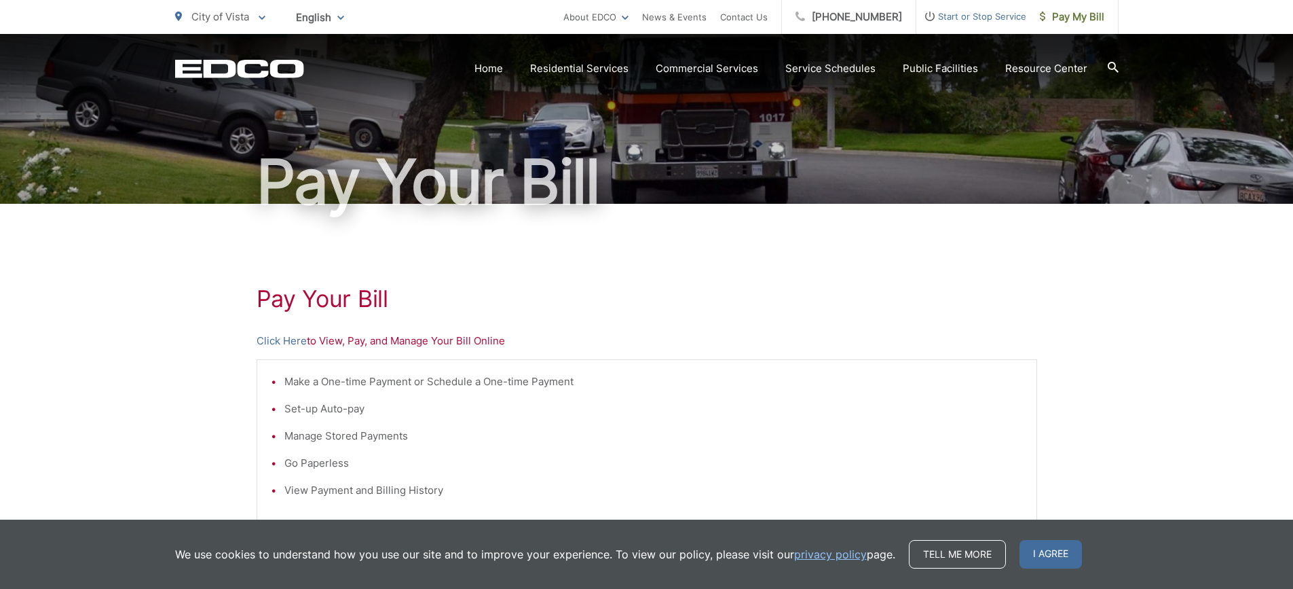  What do you see at coordinates (647, 341) in the screenshot?
I see `p: to View, Pay, and Manage Your Bill Online` at bounding box center [647, 341].